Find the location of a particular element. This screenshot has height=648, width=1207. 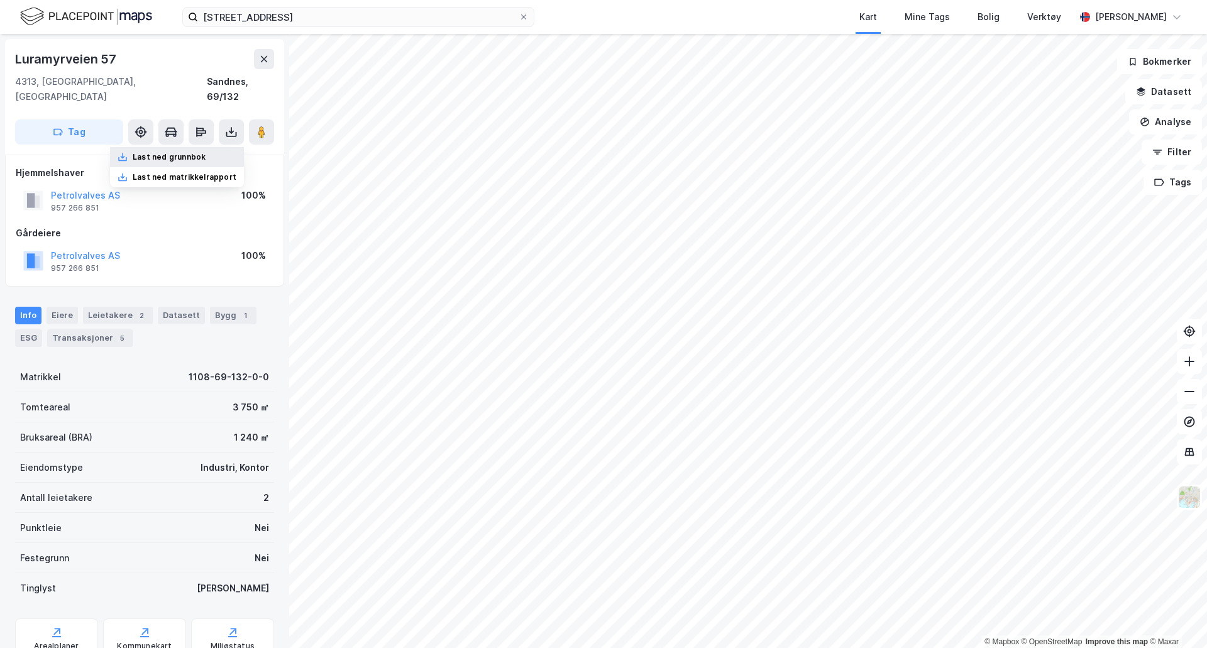

a: Improve this map is located at coordinates (1117, 642).